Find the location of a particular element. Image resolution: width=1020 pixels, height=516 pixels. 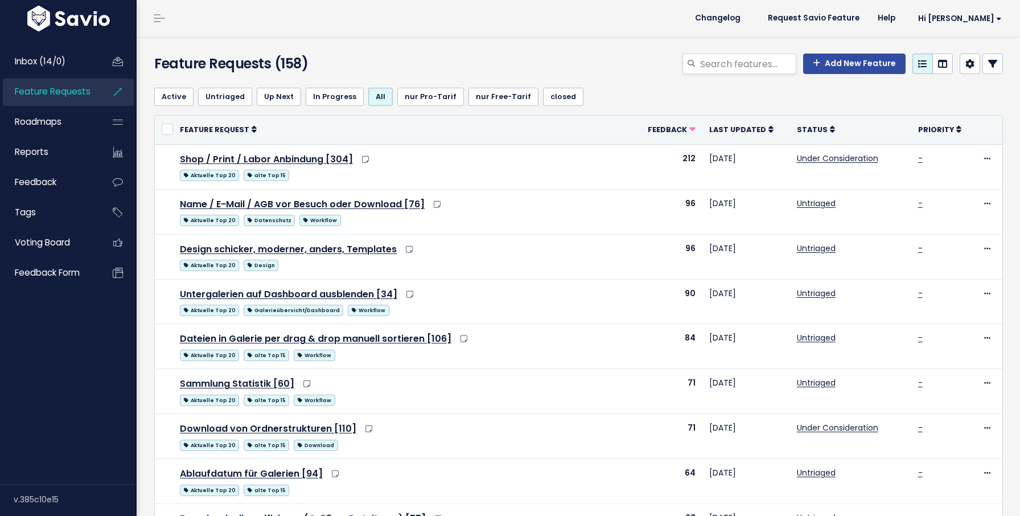

a: Galerieübersicht/Dashboard is located at coordinates (293, 309).